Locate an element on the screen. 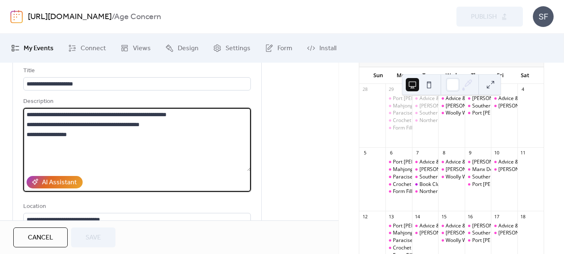 This screenshot has height=254, width=564. a: My Events is located at coordinates (32, 48).